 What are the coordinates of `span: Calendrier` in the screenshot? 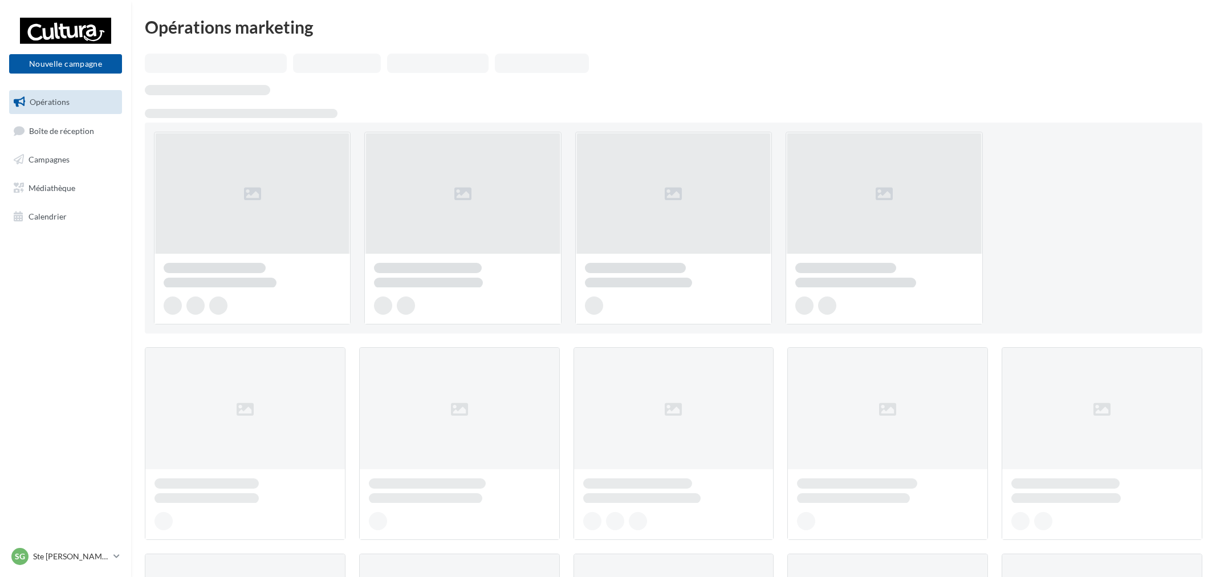 It's located at (47, 215).